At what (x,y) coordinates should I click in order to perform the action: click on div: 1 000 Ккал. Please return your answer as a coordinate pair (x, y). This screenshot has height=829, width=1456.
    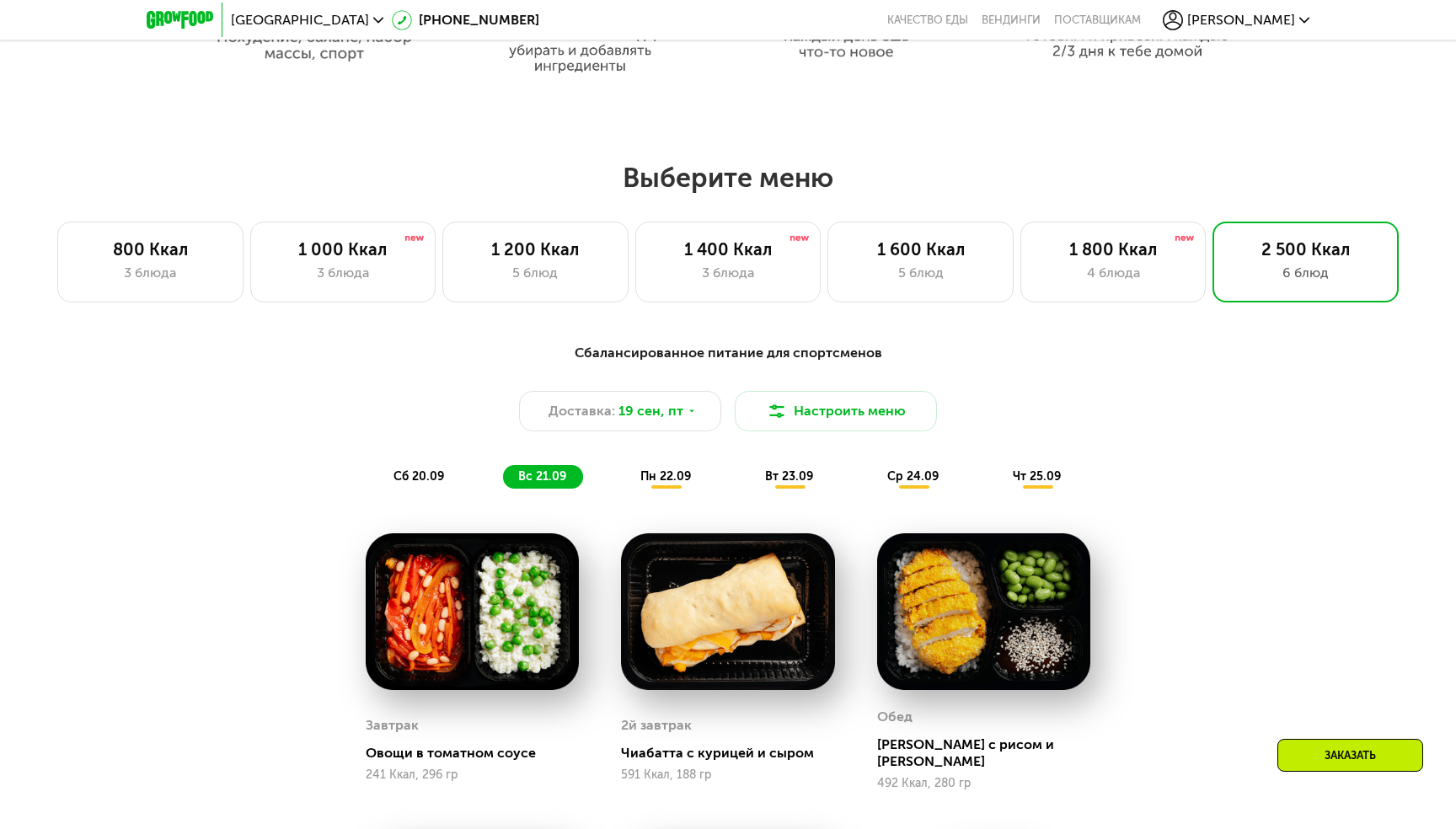
    Looking at the image, I should click on (343, 250).